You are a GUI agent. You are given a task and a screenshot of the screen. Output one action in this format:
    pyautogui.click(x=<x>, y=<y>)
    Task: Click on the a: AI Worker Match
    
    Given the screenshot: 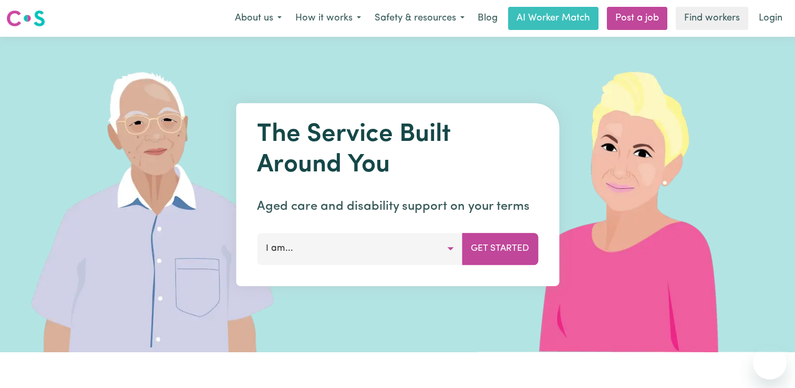 What is the action you would take?
    pyautogui.click(x=553, y=18)
    